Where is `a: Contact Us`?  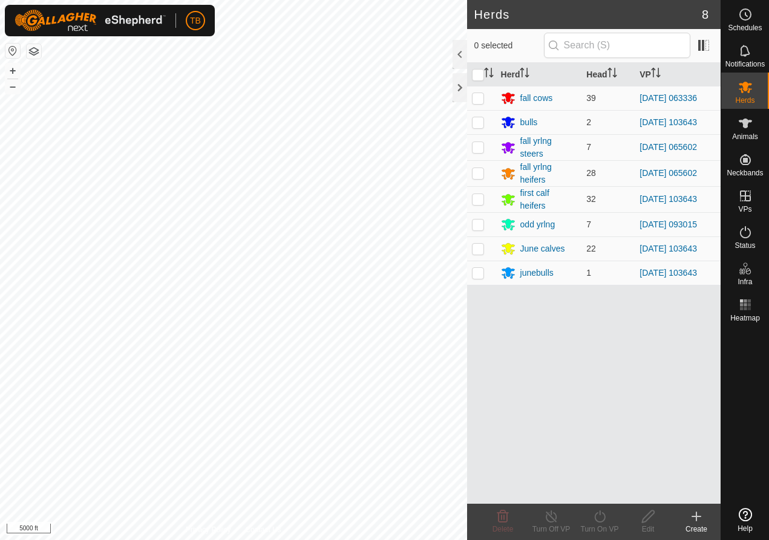 a: Contact Us is located at coordinates (262, 530).